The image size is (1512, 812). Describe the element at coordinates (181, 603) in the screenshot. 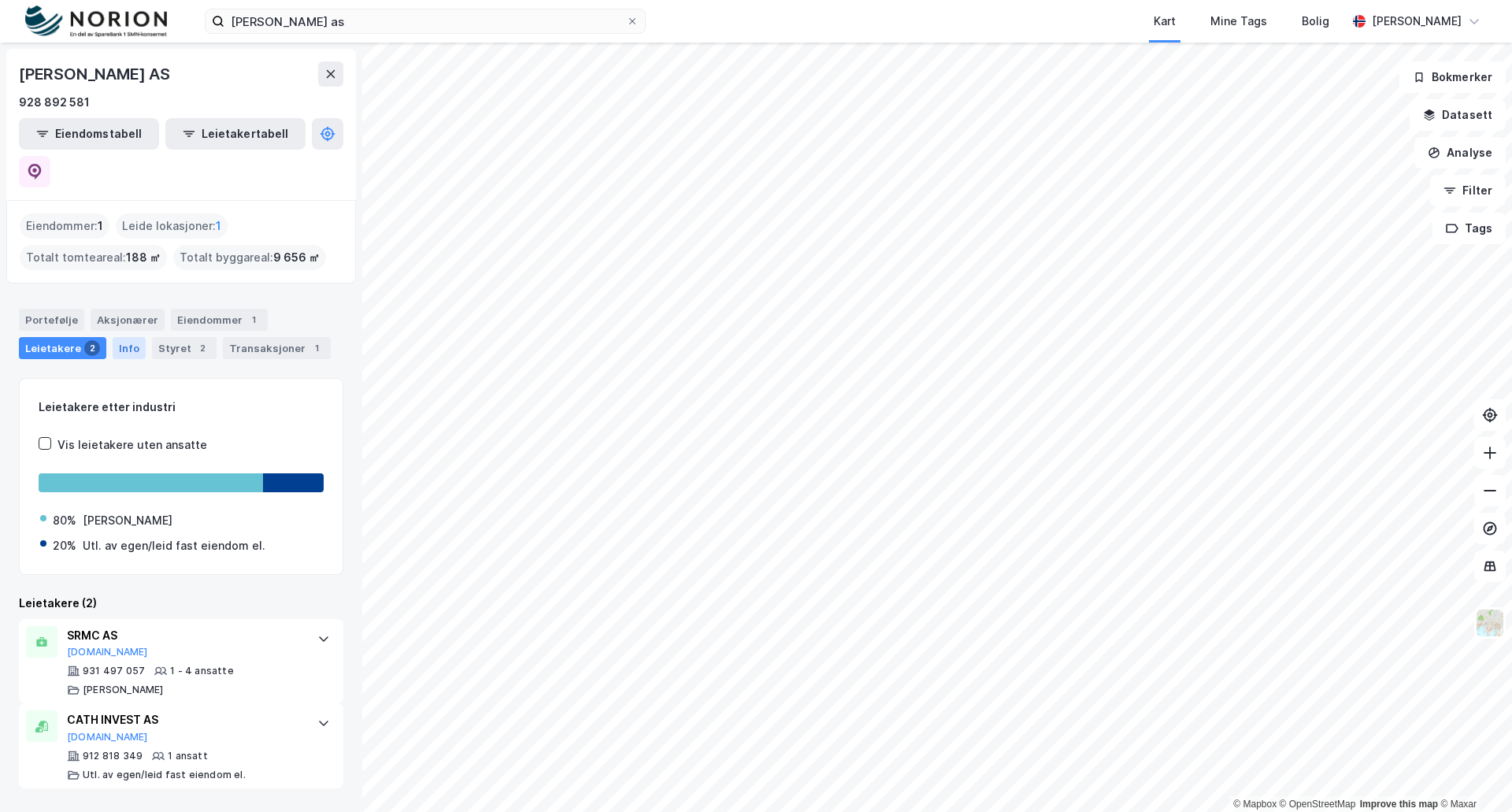

I see `div: Leietakere (2)` at that location.